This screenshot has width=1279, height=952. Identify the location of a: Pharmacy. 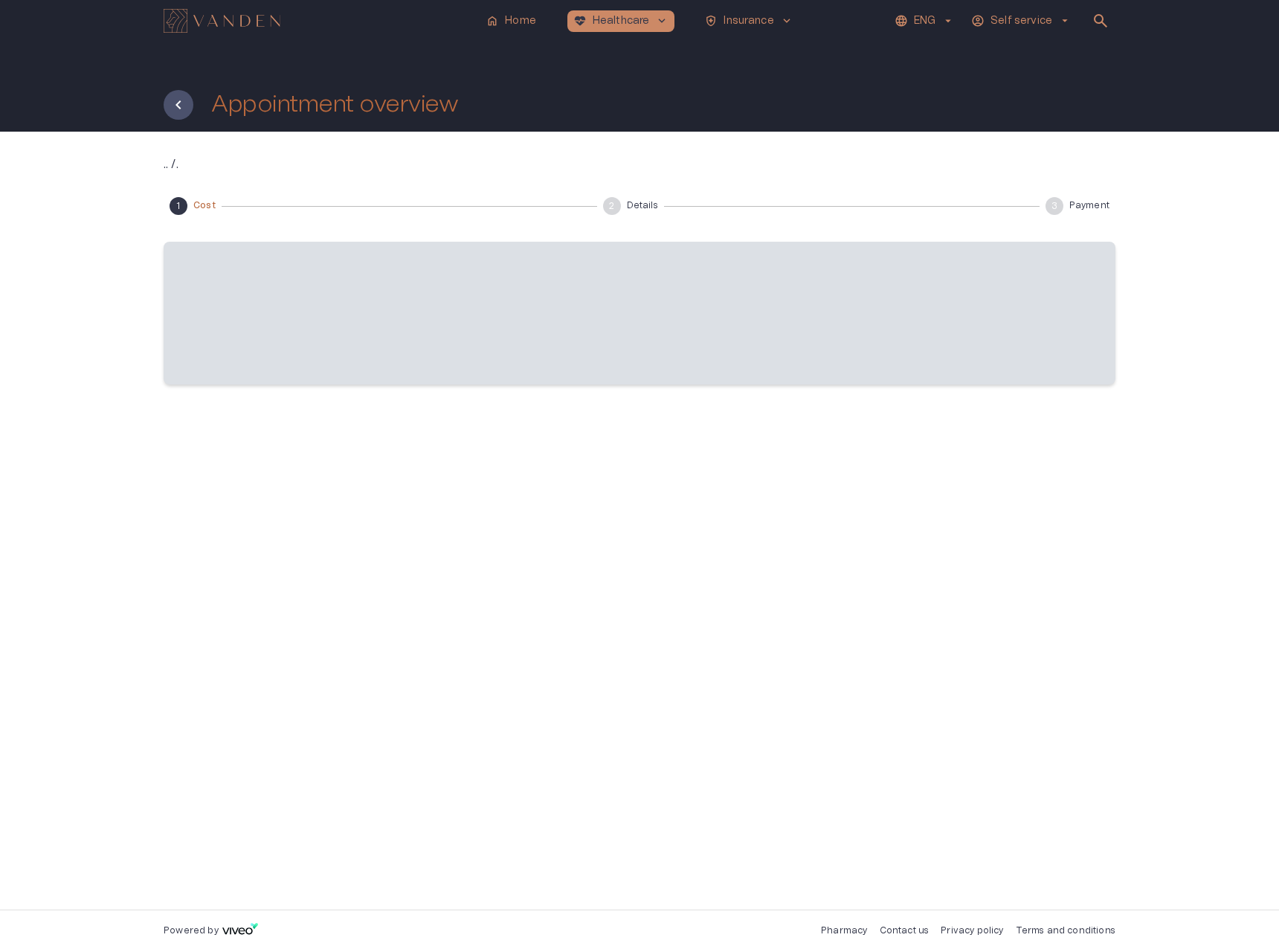
(844, 930).